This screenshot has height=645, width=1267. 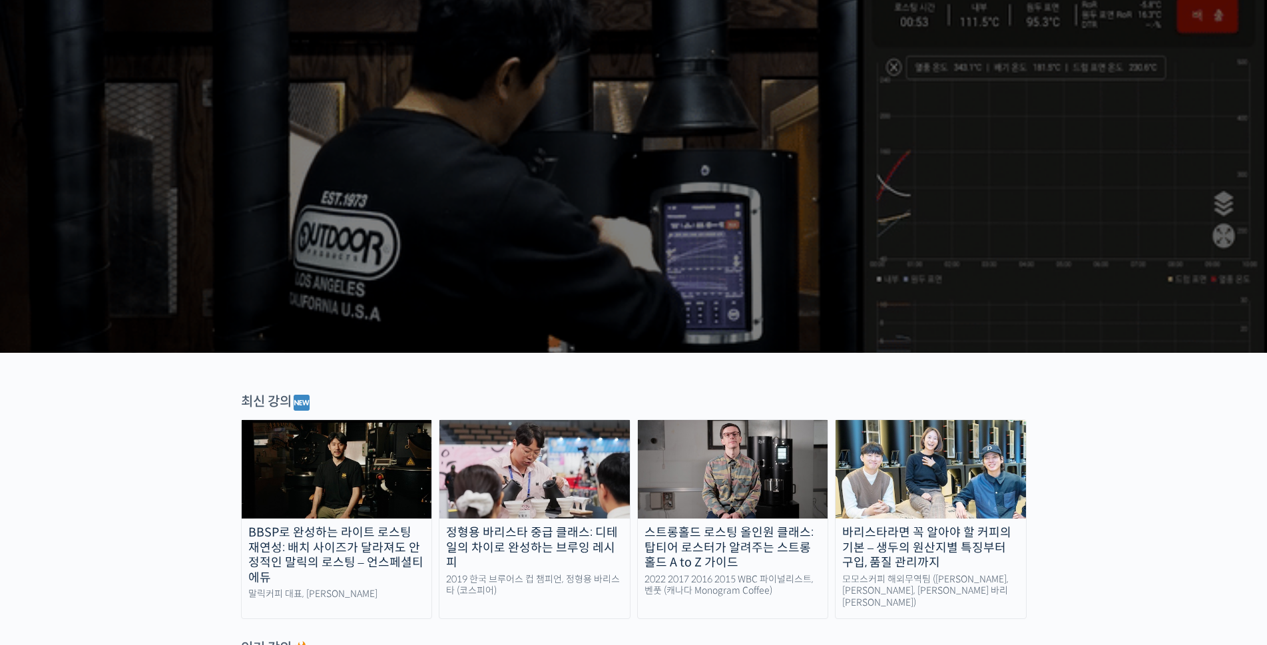 I want to click on img: momos_course-thumbnail.jpg, so click(x=931, y=469).